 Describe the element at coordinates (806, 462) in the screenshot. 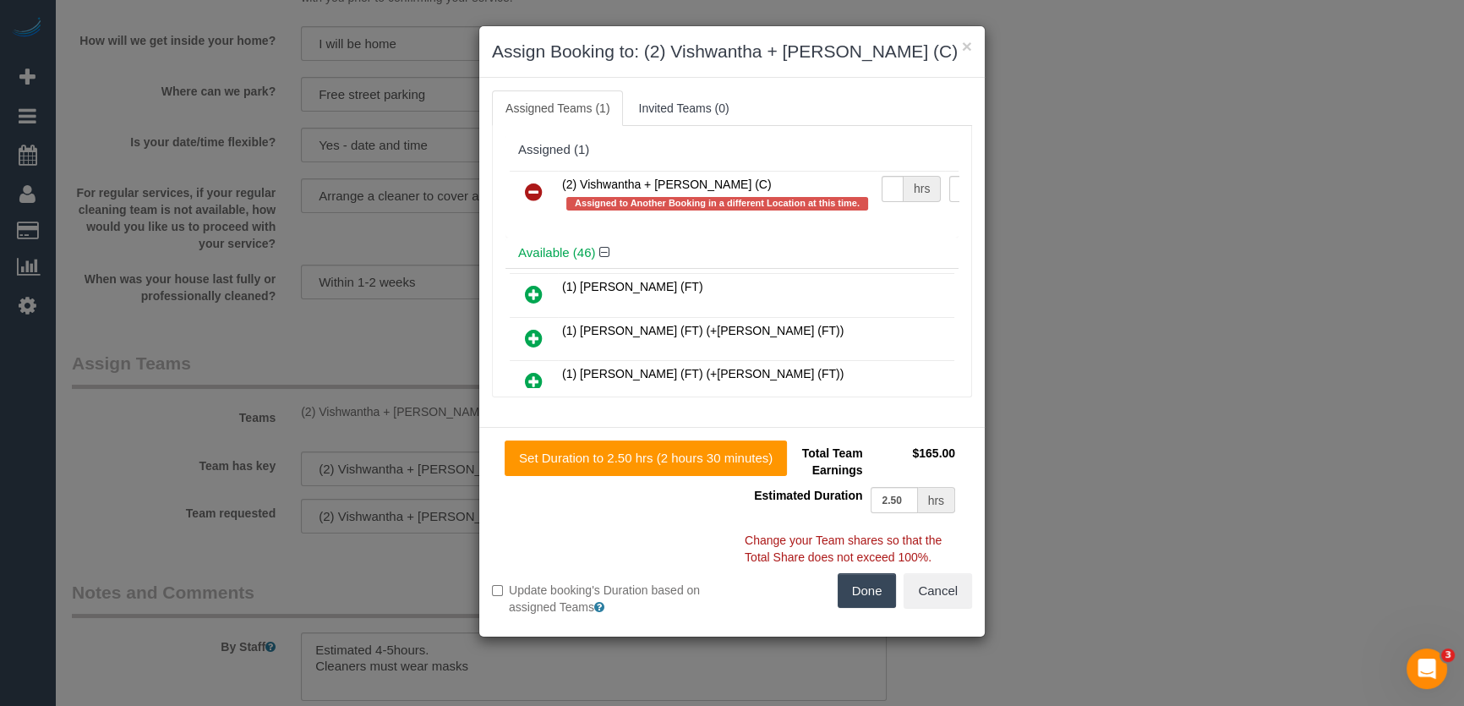

I see `td: Total Team Earnings` at that location.